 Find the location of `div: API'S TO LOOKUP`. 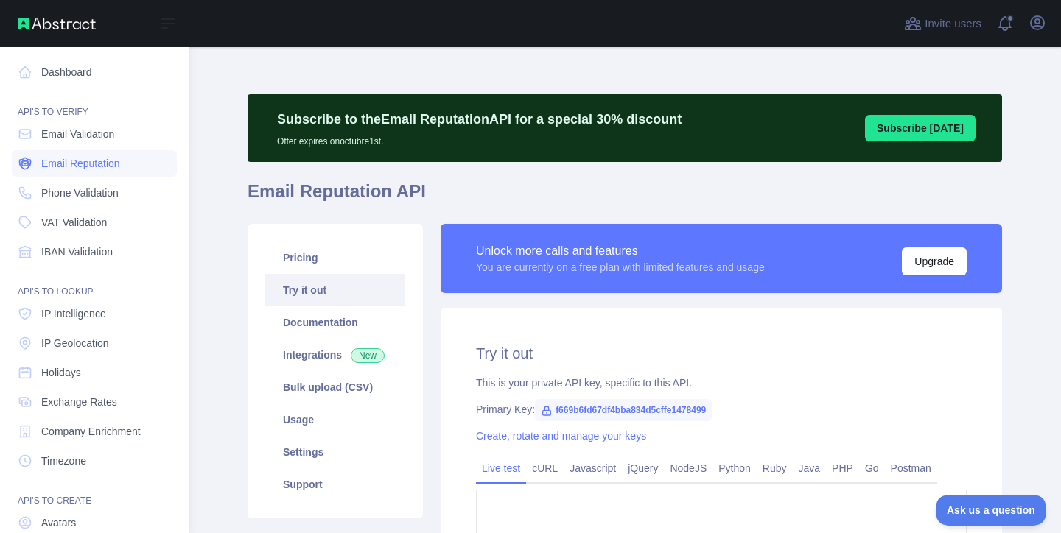

div: API'S TO LOOKUP is located at coordinates (94, 283).